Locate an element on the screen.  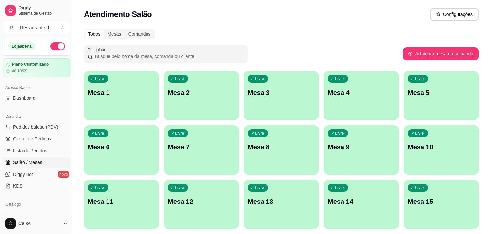
button: LivreMesa 6 is located at coordinates (121, 150).